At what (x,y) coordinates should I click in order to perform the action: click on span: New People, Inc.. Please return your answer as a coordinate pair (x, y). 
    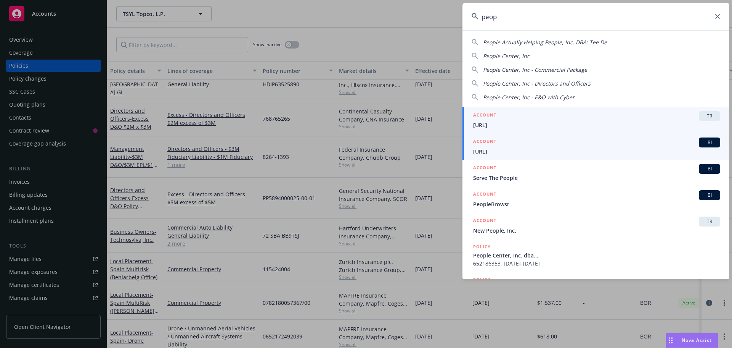
    Looking at the image, I should click on (597, 230).